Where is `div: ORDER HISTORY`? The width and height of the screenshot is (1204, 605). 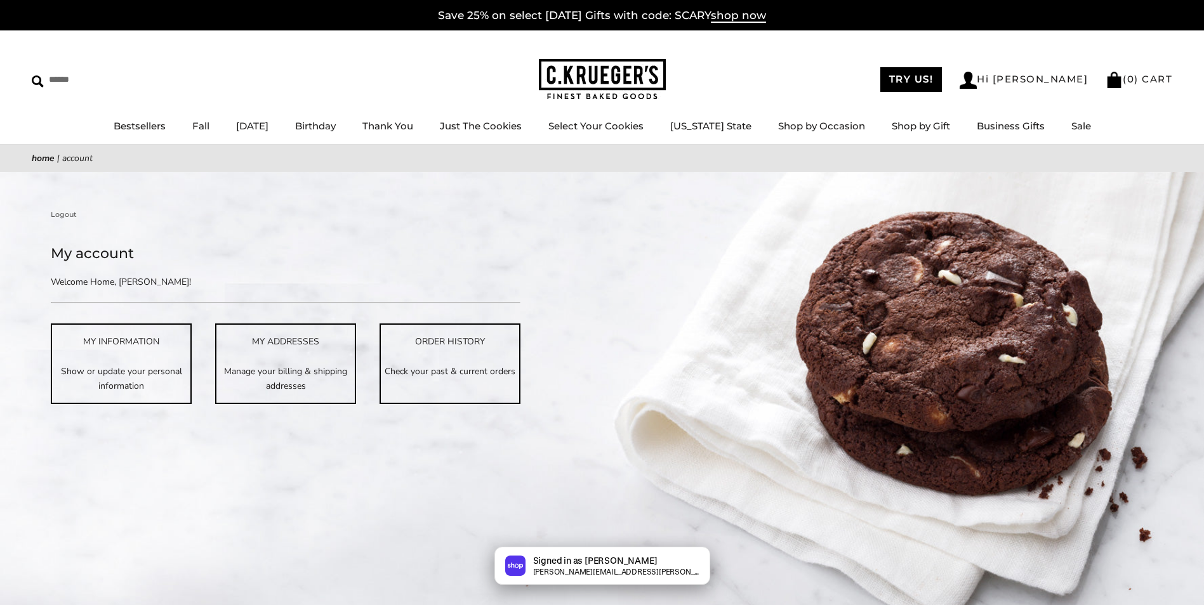
div: ORDER HISTORY is located at coordinates (450, 341).